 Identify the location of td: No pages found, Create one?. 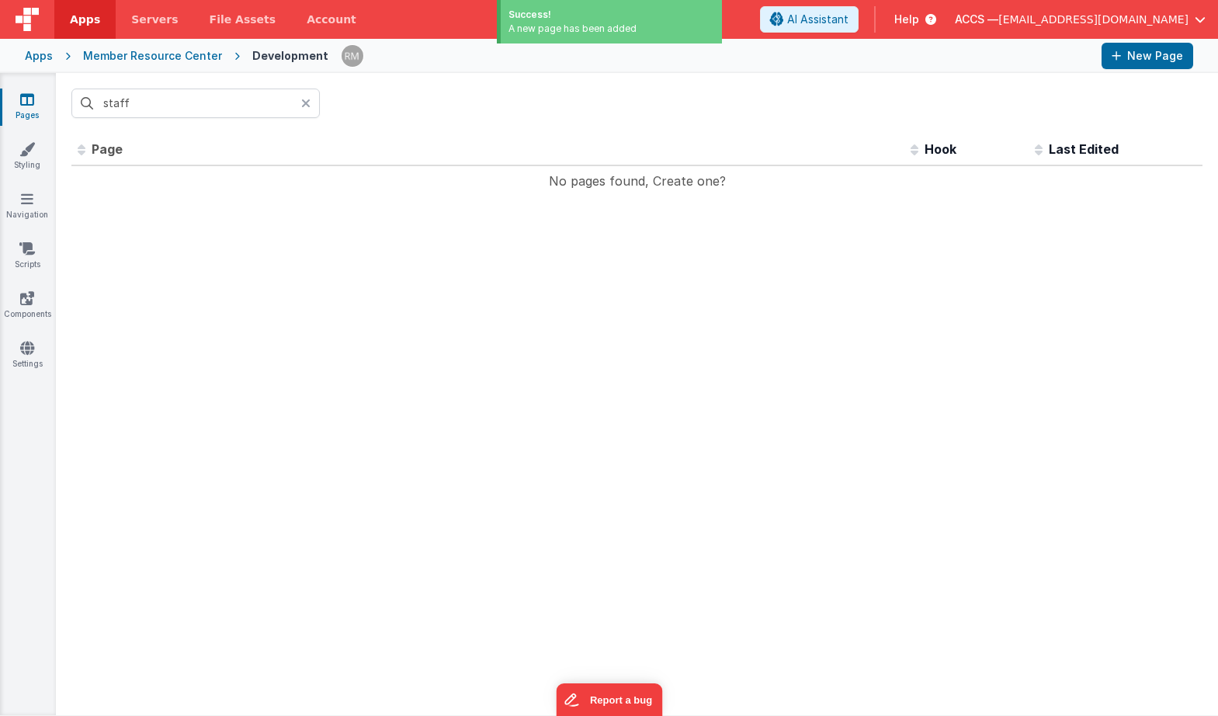
(636, 181).